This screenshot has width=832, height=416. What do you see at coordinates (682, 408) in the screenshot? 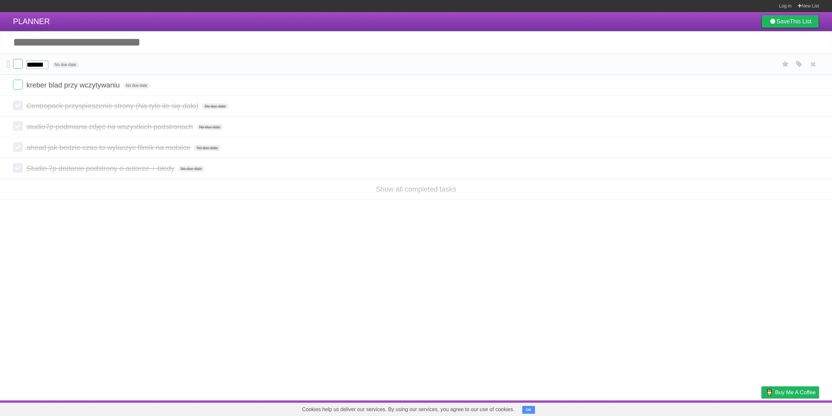
I see `a: About` at bounding box center [682, 408].